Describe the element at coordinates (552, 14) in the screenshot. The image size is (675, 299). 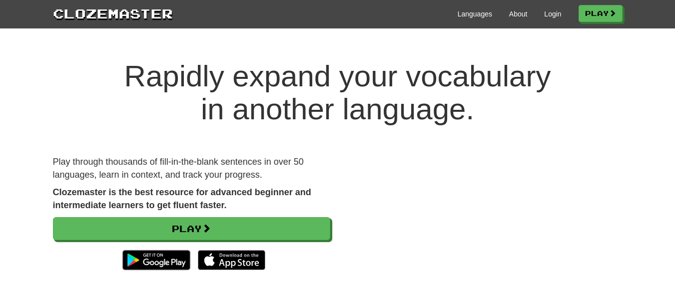
I see `a: Login` at that location.